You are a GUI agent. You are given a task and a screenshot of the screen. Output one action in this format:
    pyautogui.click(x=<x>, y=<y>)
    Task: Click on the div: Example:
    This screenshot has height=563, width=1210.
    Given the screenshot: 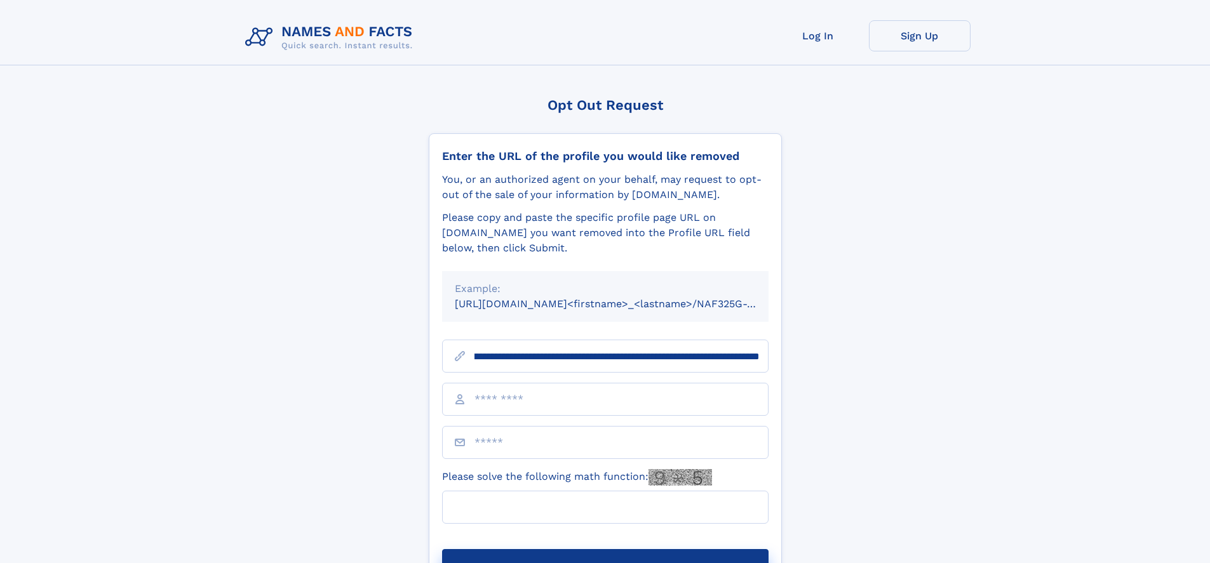 What is the action you would take?
    pyautogui.click(x=605, y=289)
    